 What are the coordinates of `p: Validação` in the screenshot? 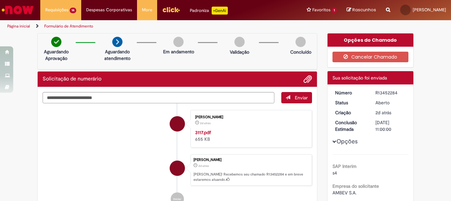 It's located at (239, 52).